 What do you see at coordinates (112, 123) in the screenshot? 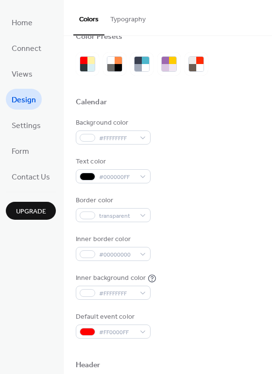
I see `div: Background color` at bounding box center [112, 123].